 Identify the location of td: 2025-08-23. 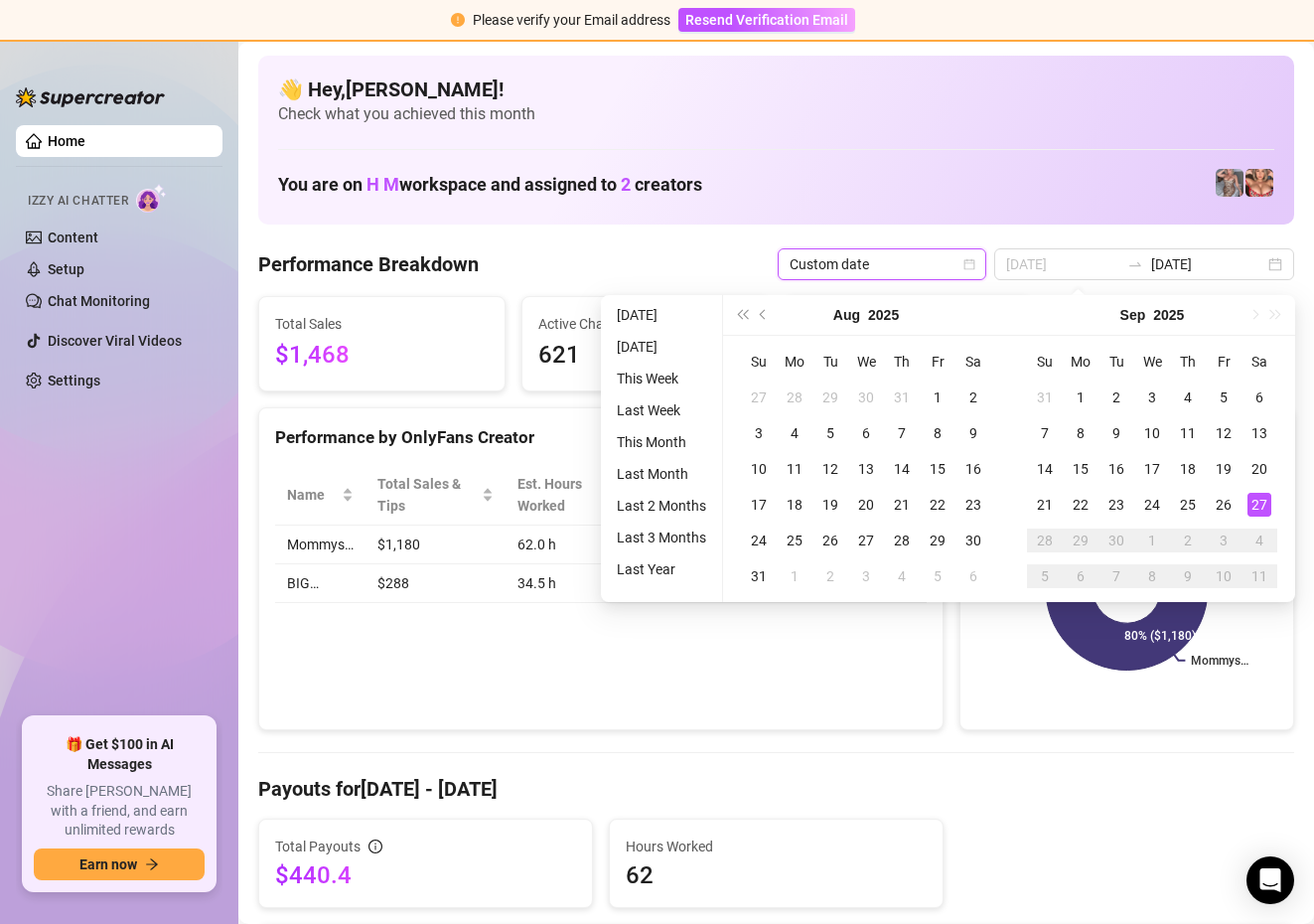
(973, 504).